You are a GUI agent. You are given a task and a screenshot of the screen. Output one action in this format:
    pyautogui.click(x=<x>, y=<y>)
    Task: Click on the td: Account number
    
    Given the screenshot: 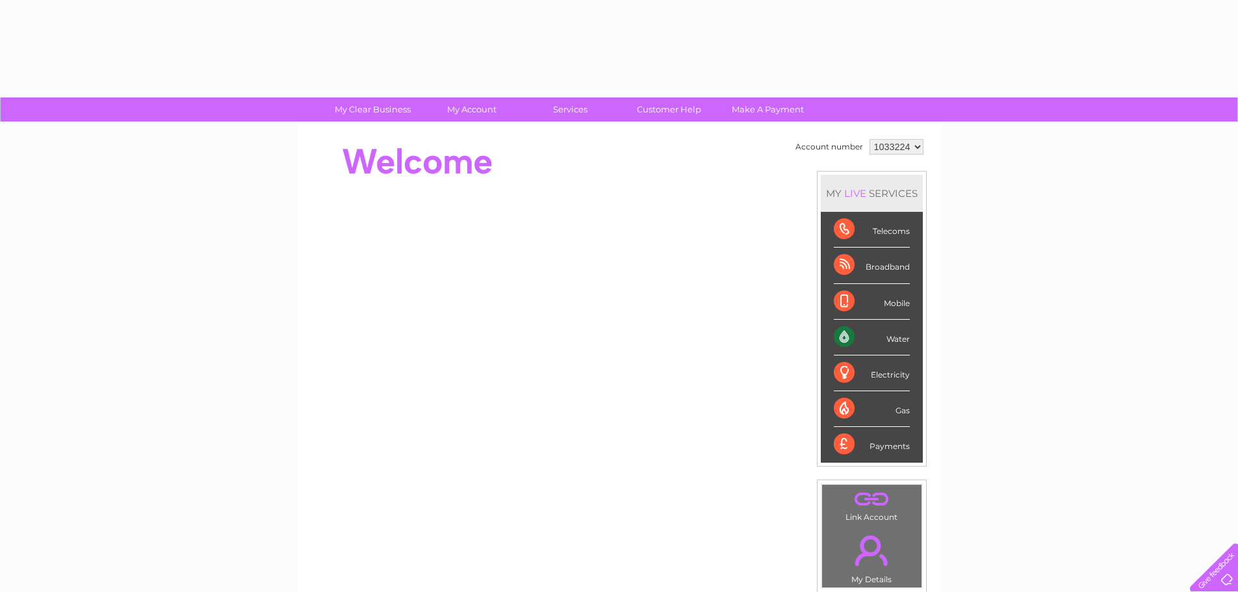 What is the action you would take?
    pyautogui.click(x=829, y=147)
    